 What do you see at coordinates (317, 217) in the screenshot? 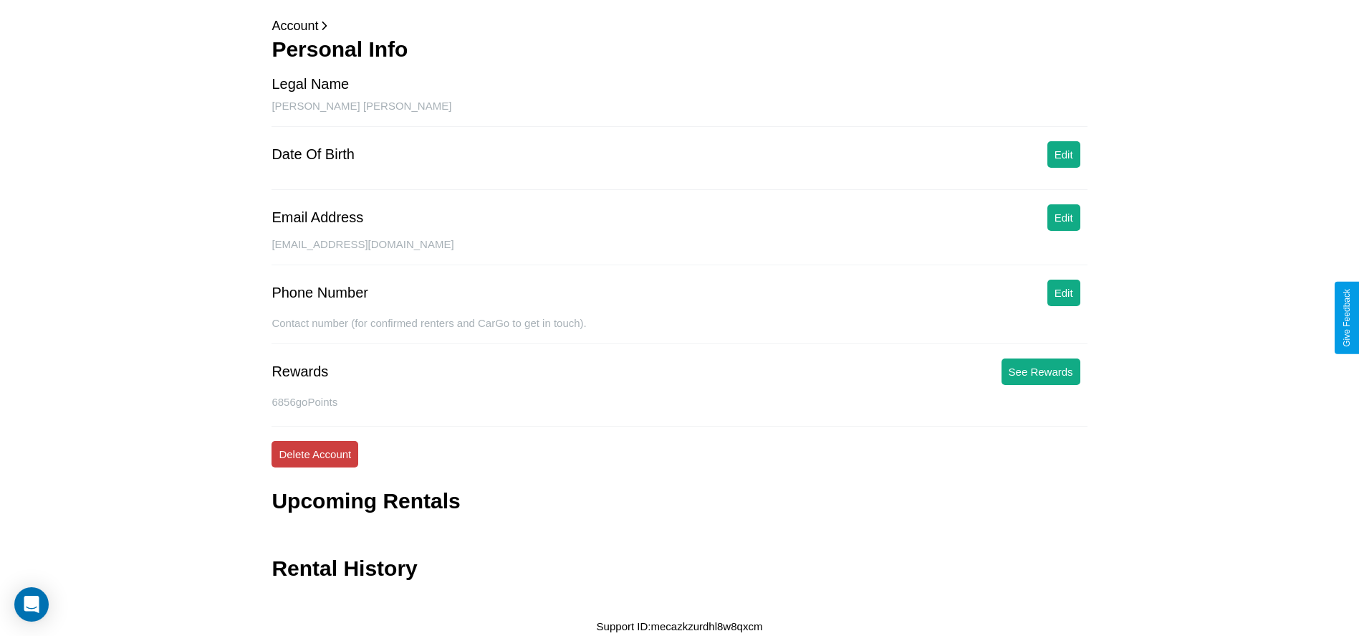
I see `div: Email Address` at bounding box center [317, 217].